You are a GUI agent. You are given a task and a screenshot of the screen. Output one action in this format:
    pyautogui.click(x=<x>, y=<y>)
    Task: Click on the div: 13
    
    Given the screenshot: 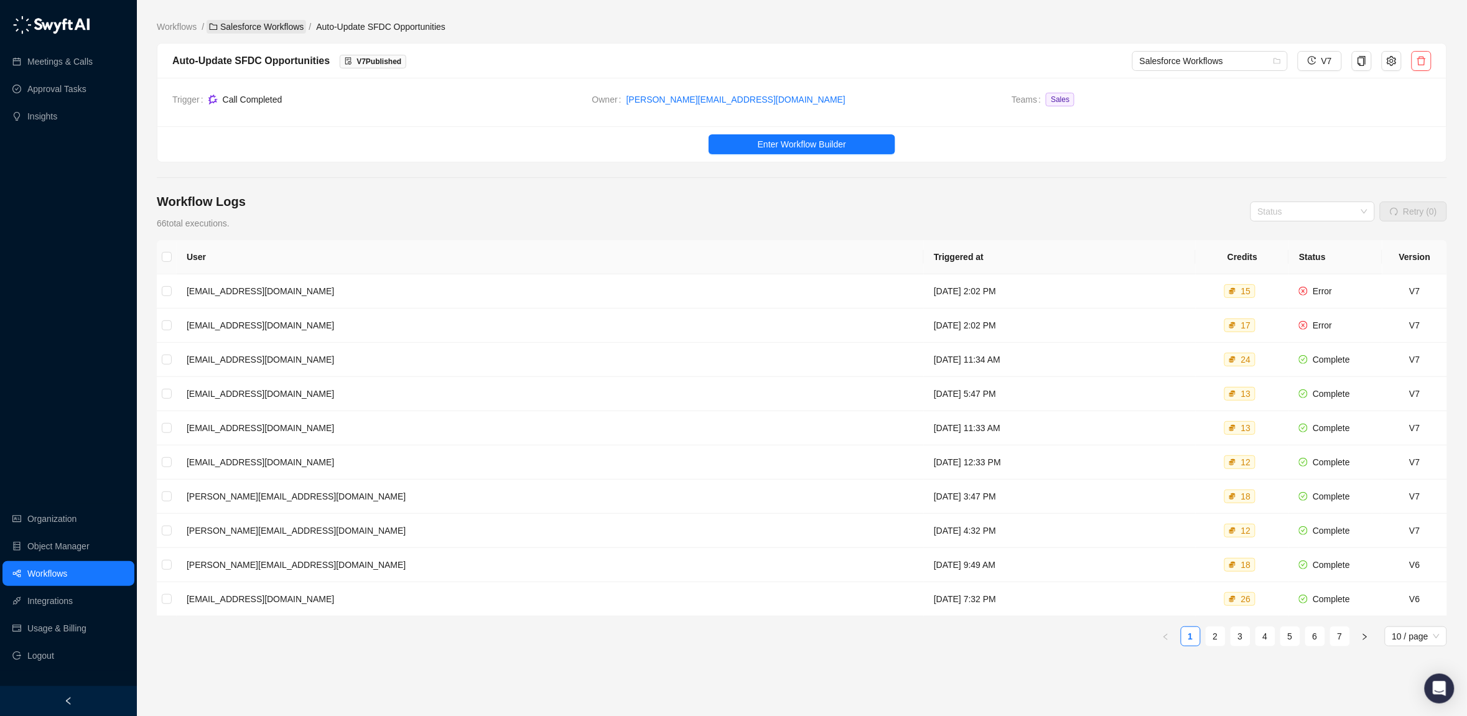 What is the action you would take?
    pyautogui.click(x=1246, y=394)
    